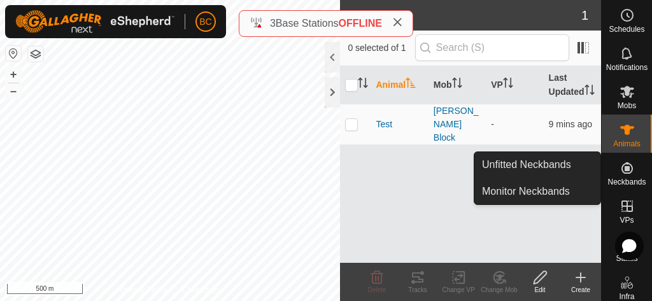 This screenshot has width=652, height=301. Describe the element at coordinates (377, 290) in the screenshot. I see `span: Delete` at that location.